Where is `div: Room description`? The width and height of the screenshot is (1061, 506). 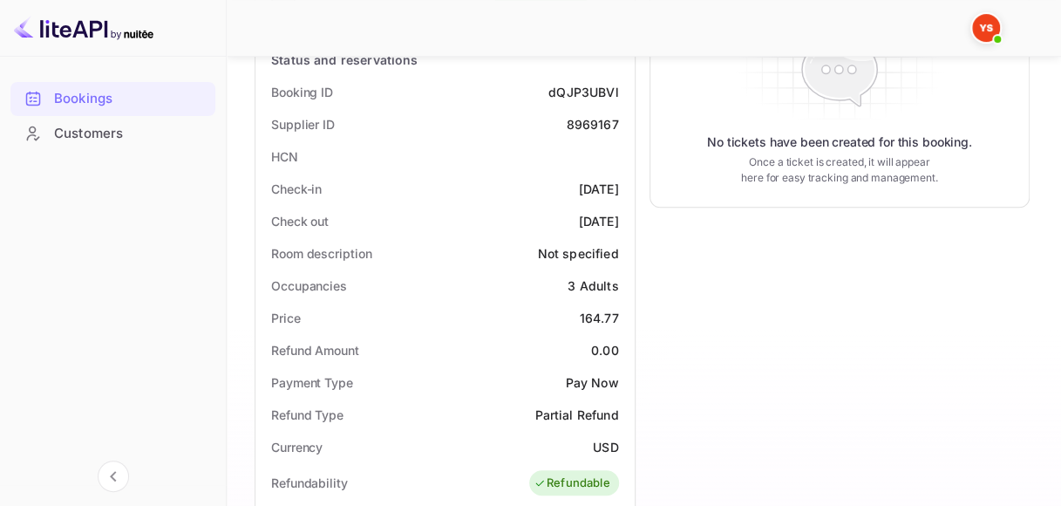
div: Room description is located at coordinates (321, 253).